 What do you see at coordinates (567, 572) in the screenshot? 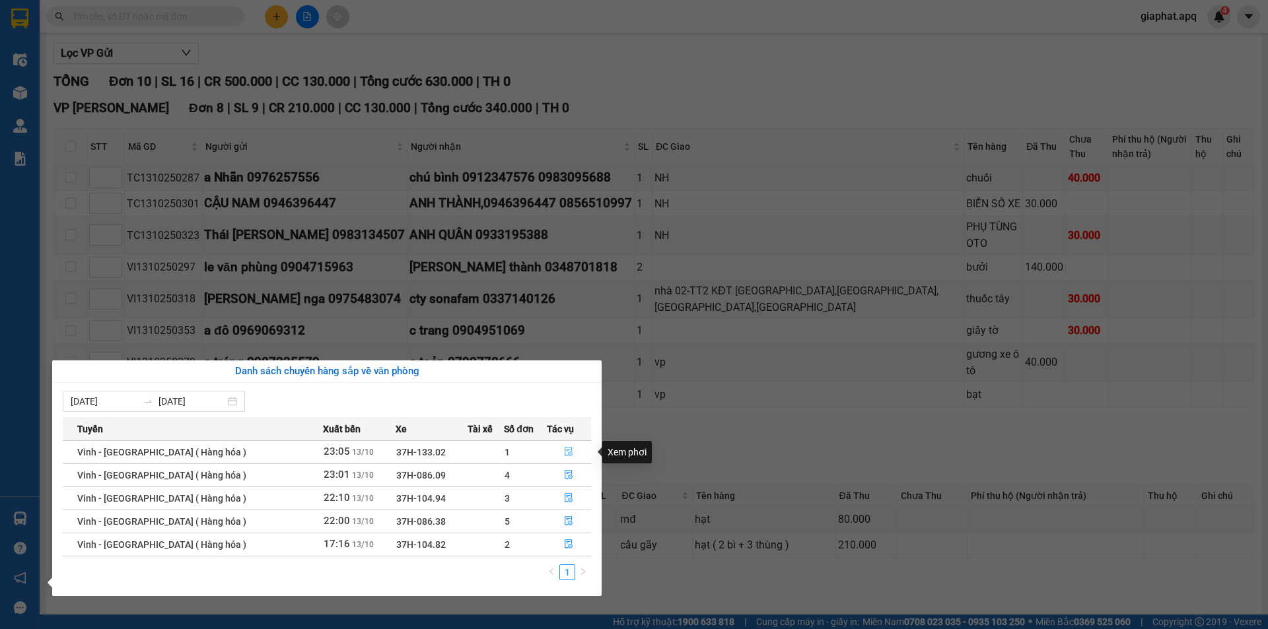
I see `li: 1` at bounding box center [567, 572].